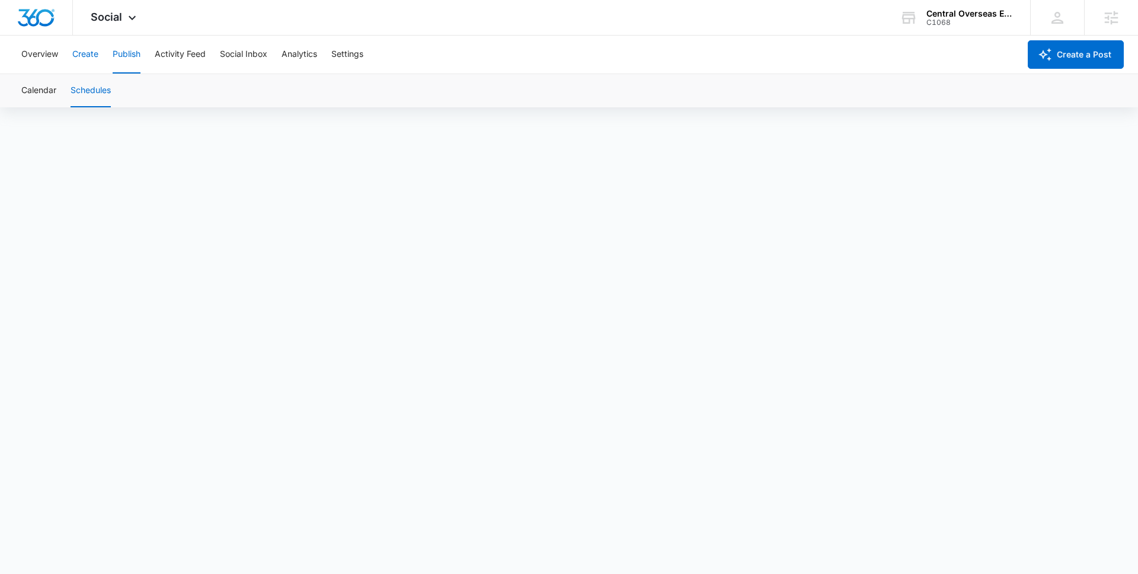 This screenshot has width=1138, height=574. I want to click on button: Schedules, so click(91, 91).